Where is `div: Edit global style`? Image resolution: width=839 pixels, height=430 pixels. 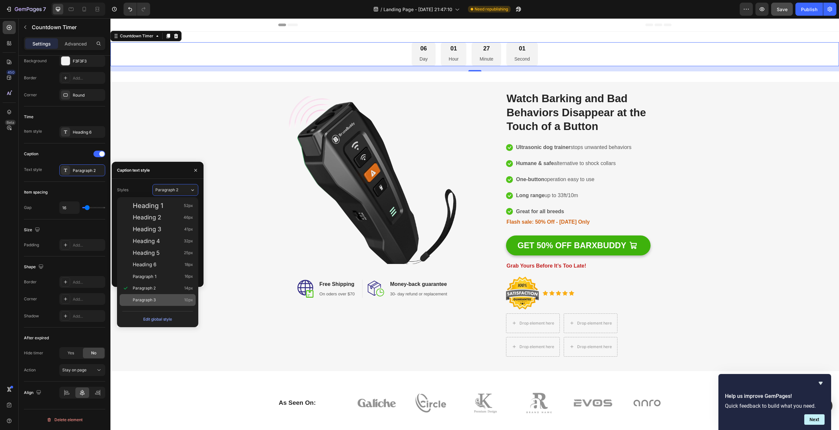 div: Edit global style is located at coordinates (158, 319).